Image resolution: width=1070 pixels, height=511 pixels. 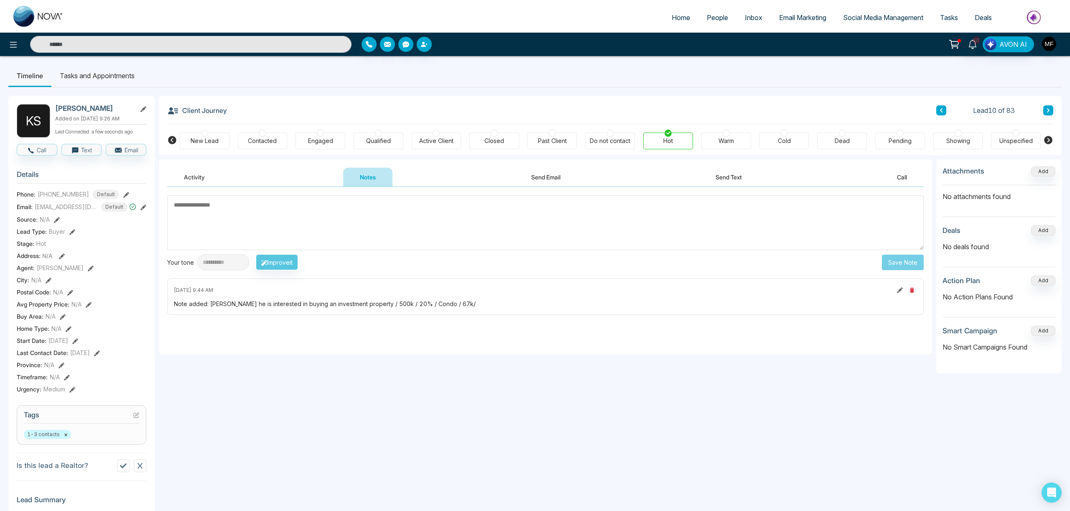 What do you see at coordinates (262, 141) in the screenshot?
I see `div: Contacted` at bounding box center [262, 141].